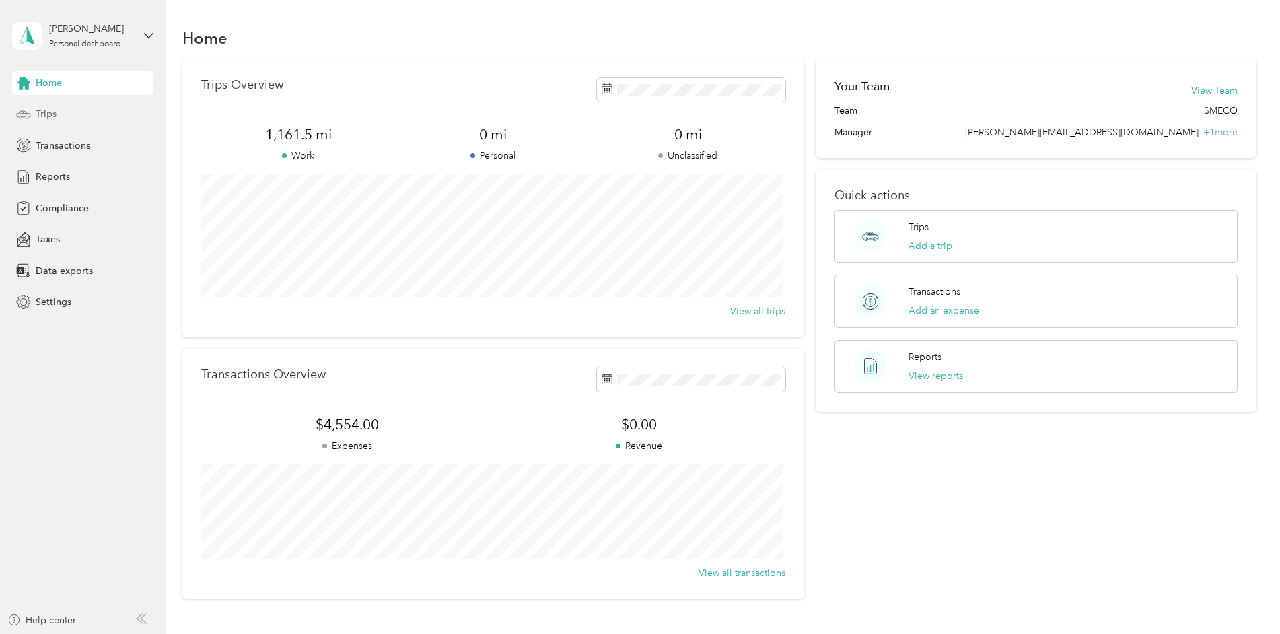 The image size is (1280, 634). What do you see at coordinates (64, 271) in the screenshot?
I see `span: Data exports` at bounding box center [64, 271].